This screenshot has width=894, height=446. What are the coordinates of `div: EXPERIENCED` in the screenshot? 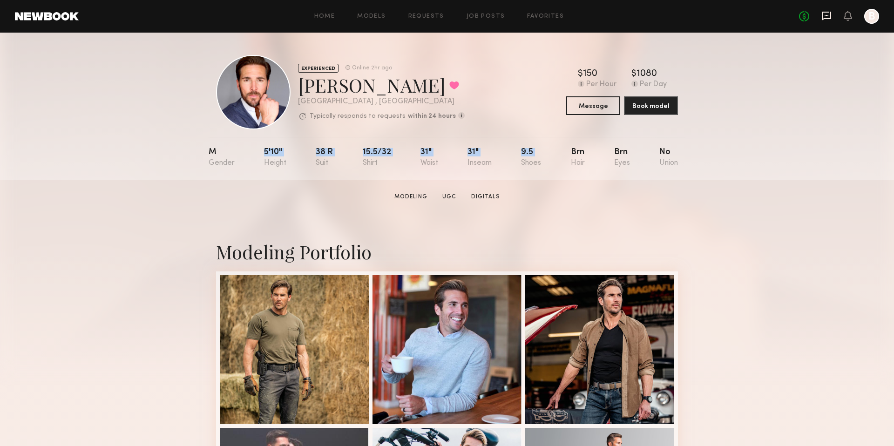 It's located at (318, 68).